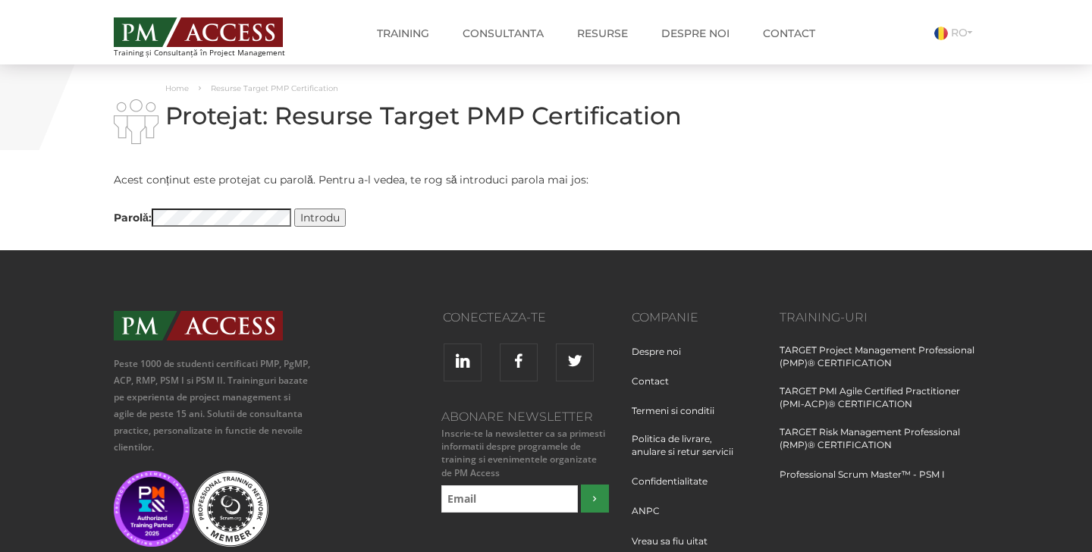 Image resolution: width=1092 pixels, height=552 pixels. What do you see at coordinates (136, 121) in the screenshot?
I see `img: i-02.png` at bounding box center [136, 121].